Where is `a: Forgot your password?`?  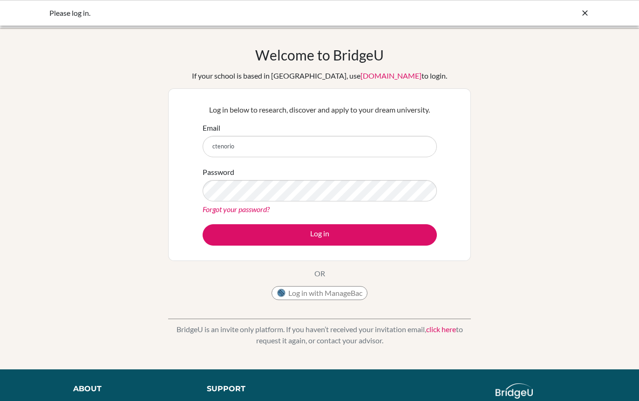 a: Forgot your password? is located at coordinates (236, 209).